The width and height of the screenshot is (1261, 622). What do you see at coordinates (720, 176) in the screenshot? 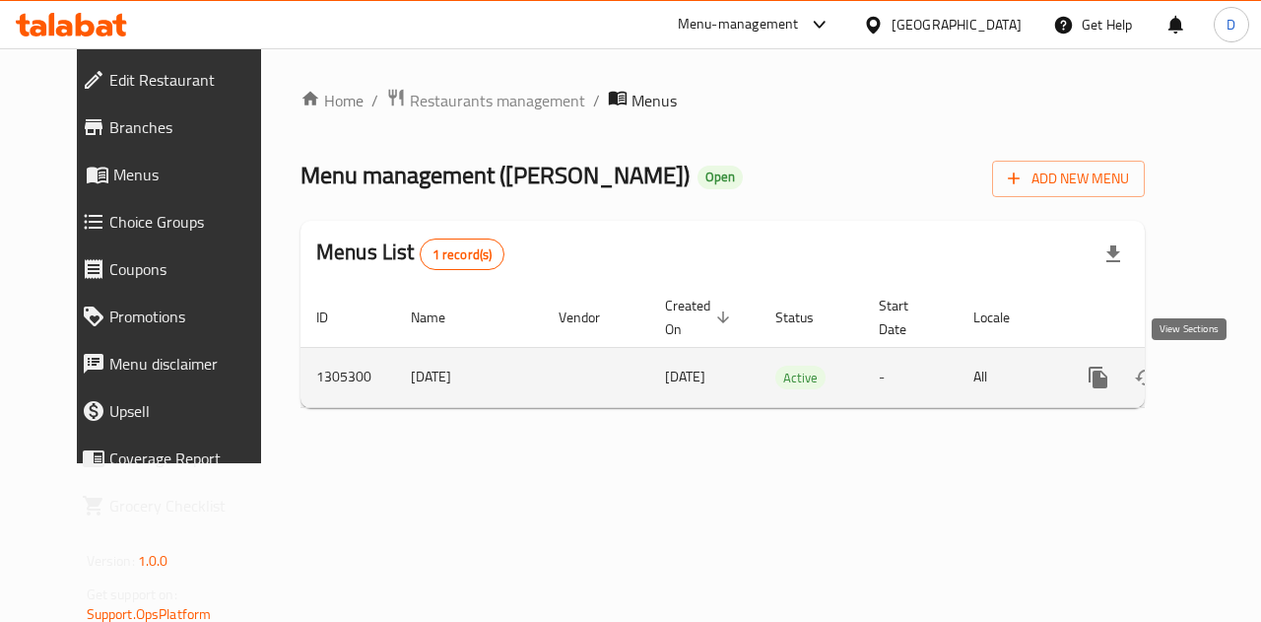
I see `span: Open` at bounding box center [720, 176].